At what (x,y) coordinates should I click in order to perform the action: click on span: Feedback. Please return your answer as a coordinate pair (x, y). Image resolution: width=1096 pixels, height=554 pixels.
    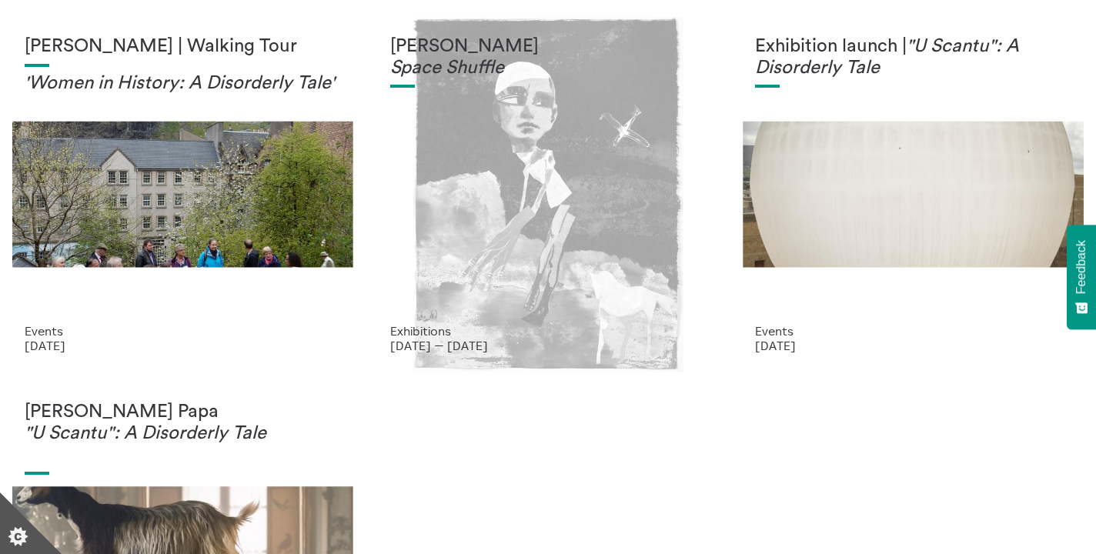
    Looking at the image, I should click on (1082, 267).